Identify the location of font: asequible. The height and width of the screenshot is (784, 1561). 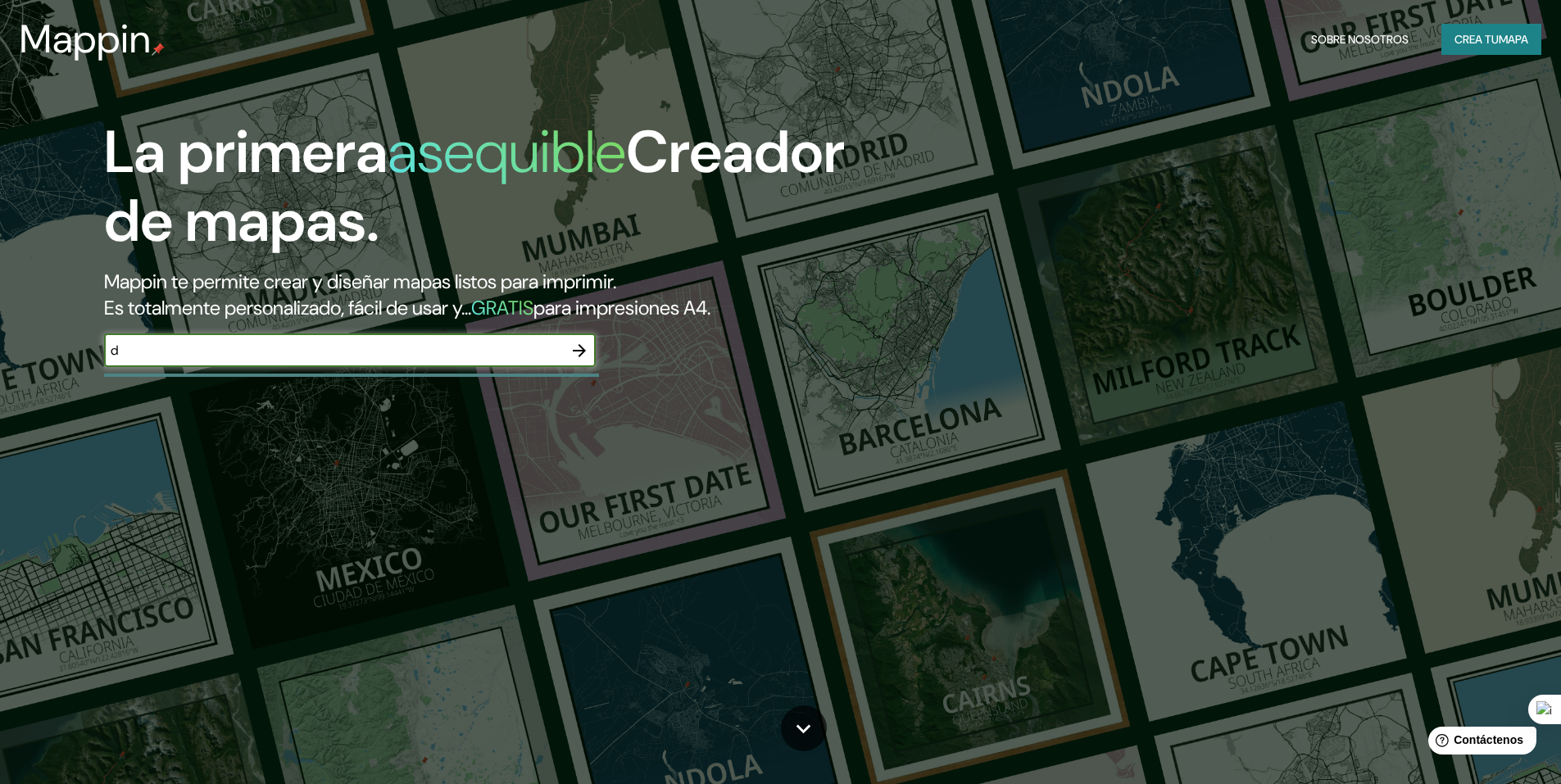
(507, 151).